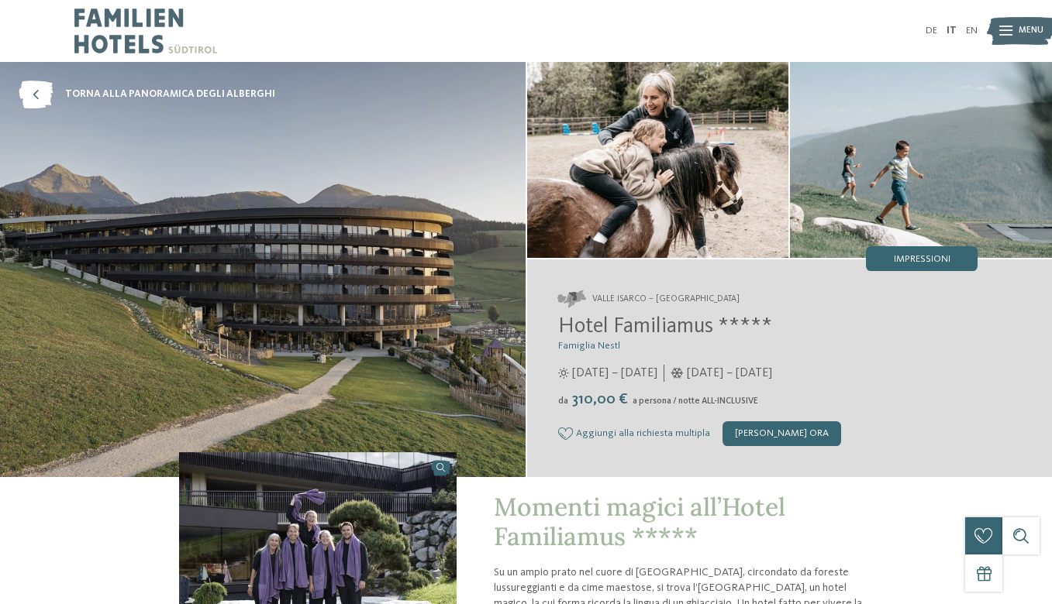 This screenshot has width=1052, height=604. What do you see at coordinates (170, 95) in the screenshot?
I see `span: torna alla panoramica degli alberghi` at bounding box center [170, 95].